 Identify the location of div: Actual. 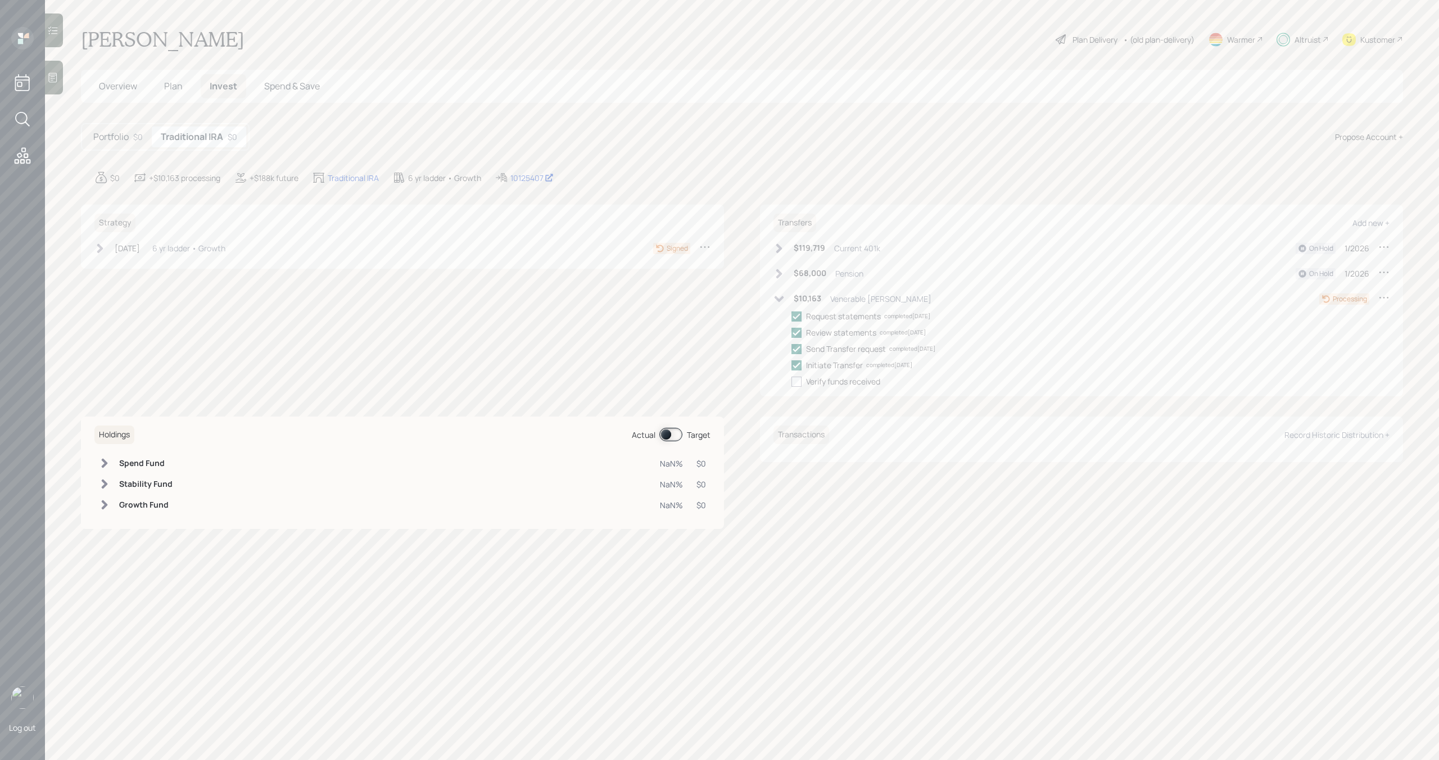
(644, 434).